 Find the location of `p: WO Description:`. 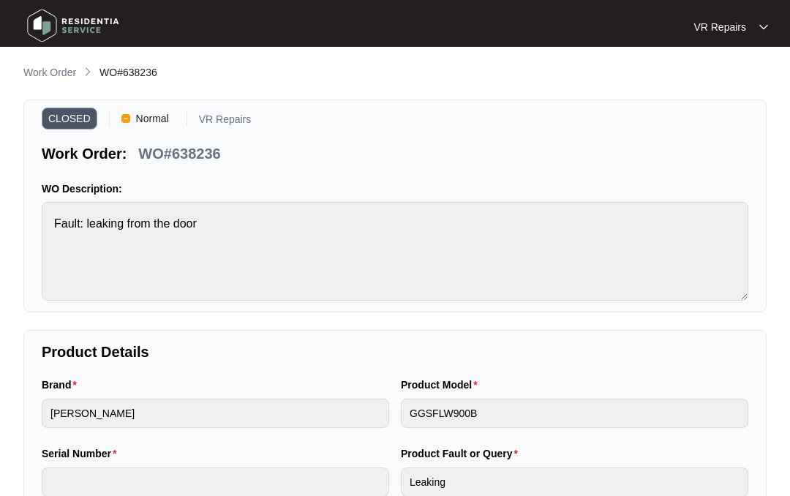

p: WO Description: is located at coordinates (395, 189).